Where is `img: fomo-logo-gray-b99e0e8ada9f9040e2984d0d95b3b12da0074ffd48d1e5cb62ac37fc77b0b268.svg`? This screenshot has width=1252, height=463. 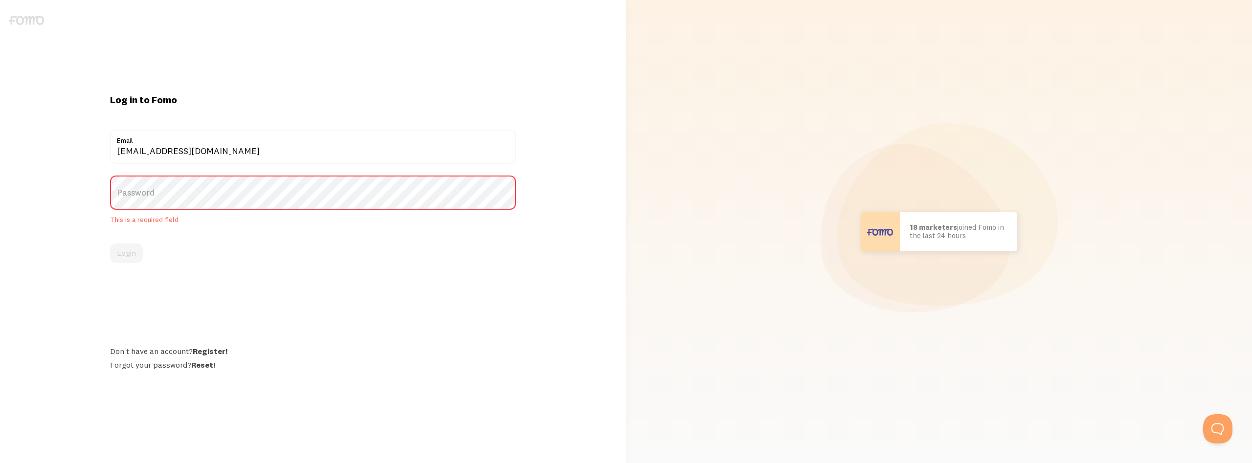
img: fomo-logo-gray-b99e0e8ada9f9040e2984d0d95b3b12da0074ffd48d1e5cb62ac37fc77b0b268.svg is located at coordinates (26, 20).